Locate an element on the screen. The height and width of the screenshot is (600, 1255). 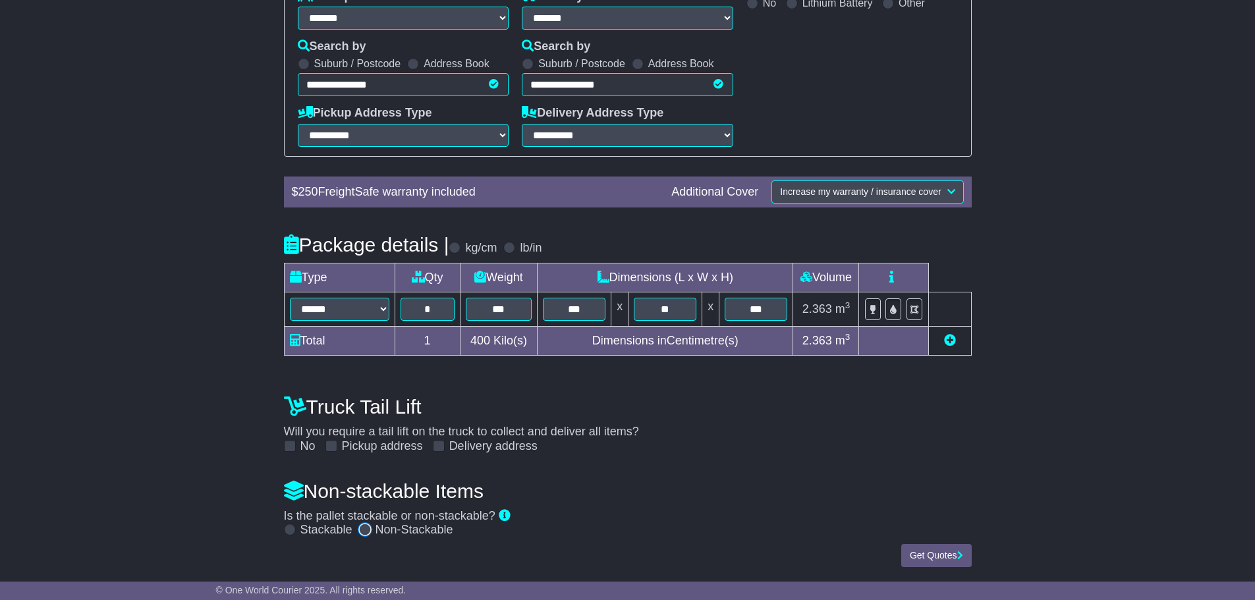
span: 250 is located at coordinates (308, 192).